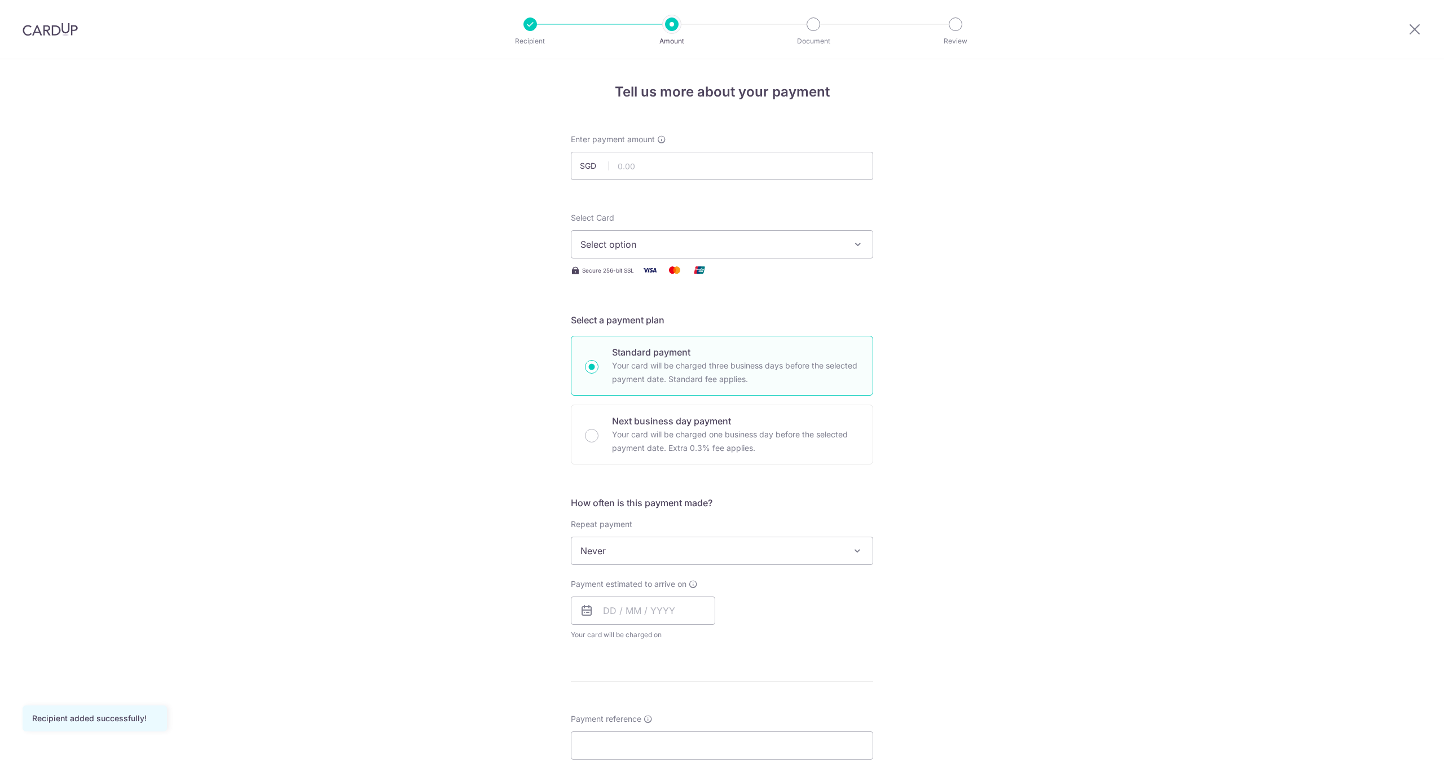 The image size is (1444, 763). What do you see at coordinates (736, 441) in the screenshot?
I see `p: Your card will be charged one business day before the selected payment date. Extra 0.3% fee applies.` at bounding box center [736, 441].